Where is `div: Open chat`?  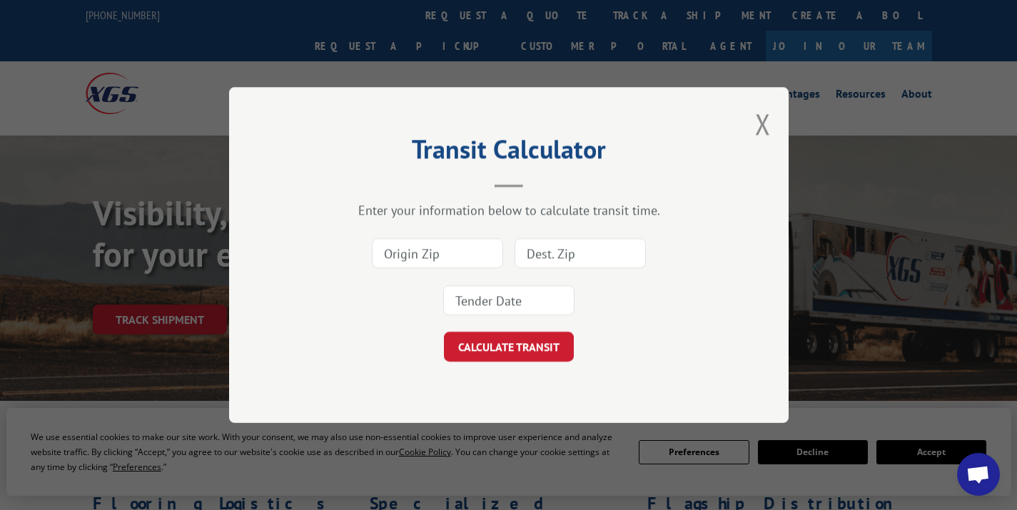
div: Open chat is located at coordinates (978, 474).